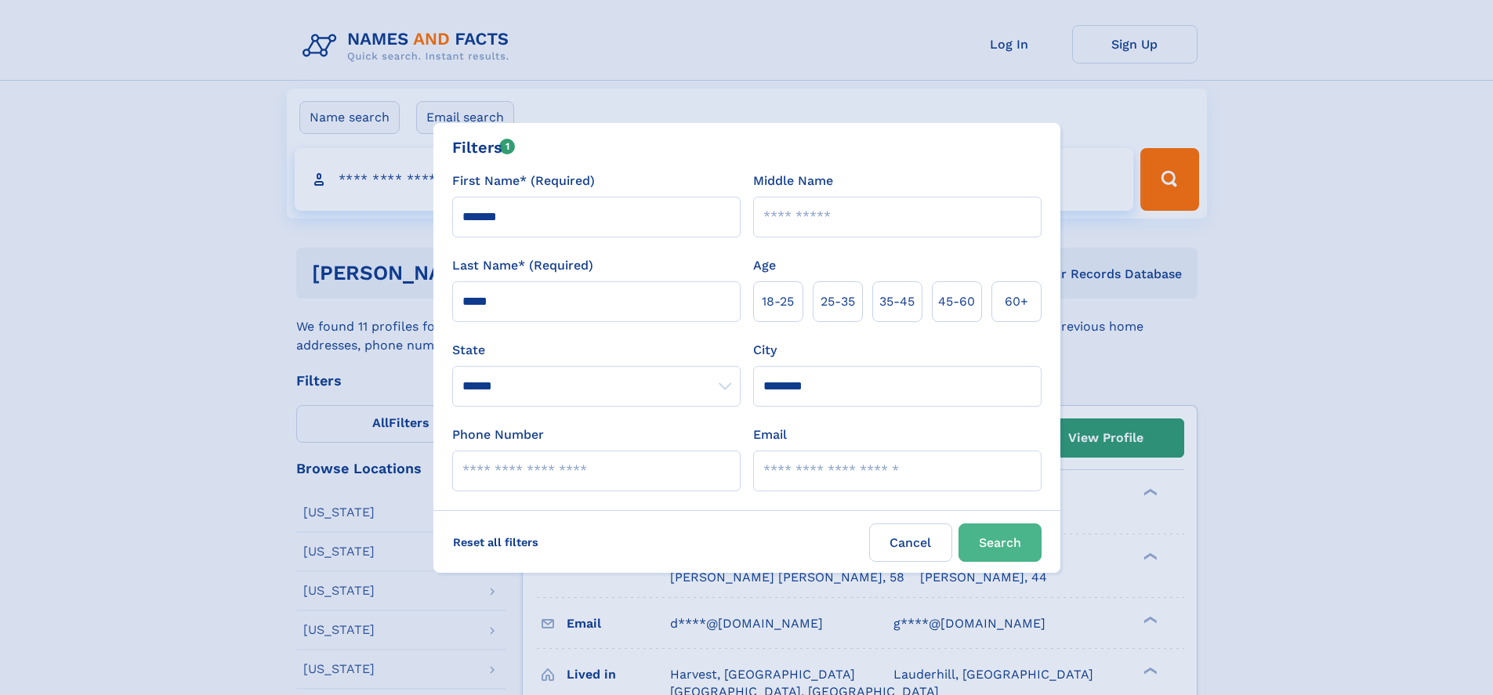 This screenshot has height=695, width=1493. Describe the element at coordinates (523, 181) in the screenshot. I see `label: First Name* (Required)` at that location.